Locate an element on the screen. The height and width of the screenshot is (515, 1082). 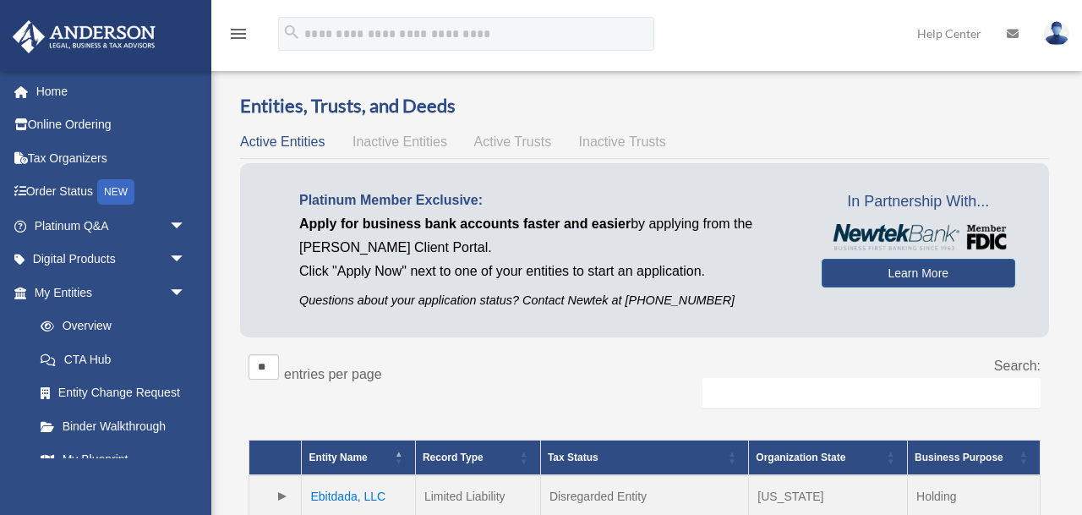
a: My Blueprint is located at coordinates (113, 460).